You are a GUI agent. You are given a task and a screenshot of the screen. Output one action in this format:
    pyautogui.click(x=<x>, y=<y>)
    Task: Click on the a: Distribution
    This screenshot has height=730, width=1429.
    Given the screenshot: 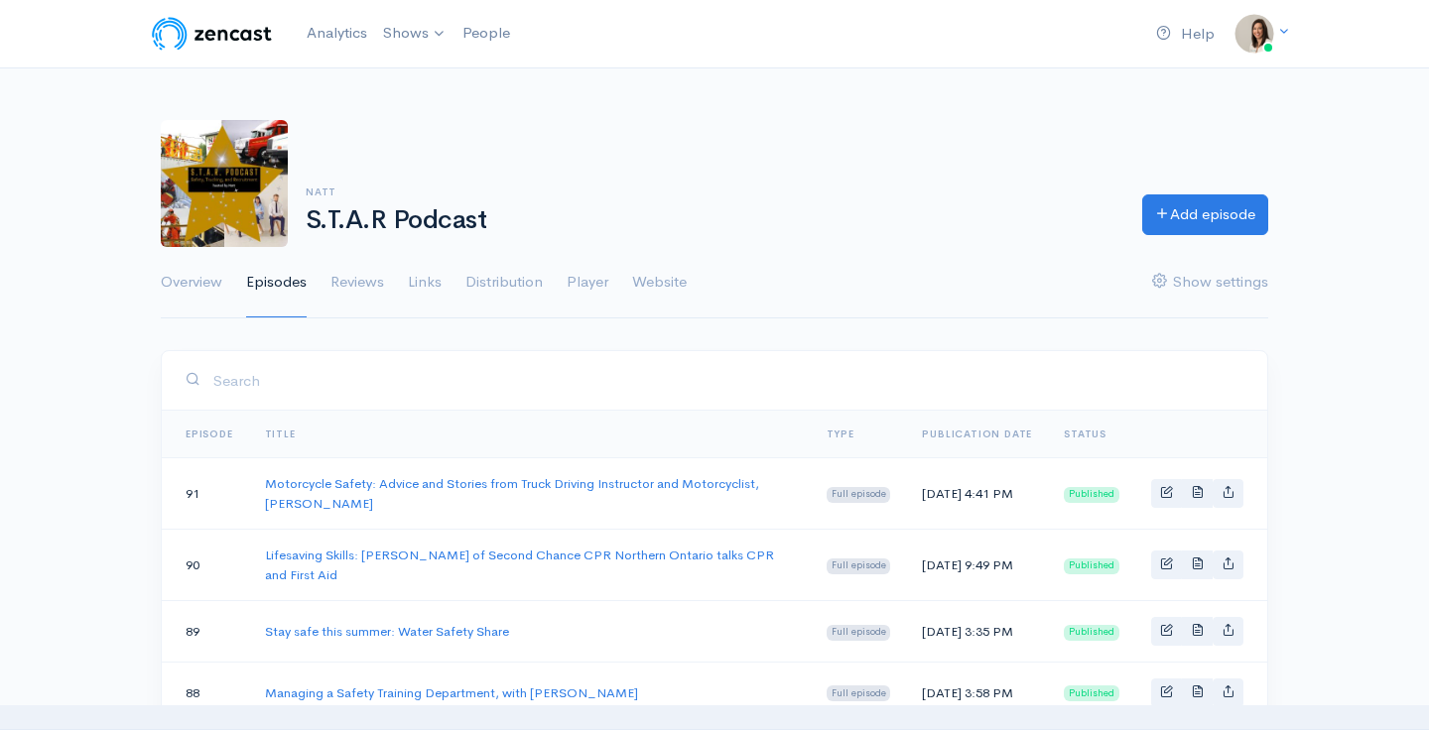 What is the action you would take?
    pyautogui.click(x=504, y=283)
    